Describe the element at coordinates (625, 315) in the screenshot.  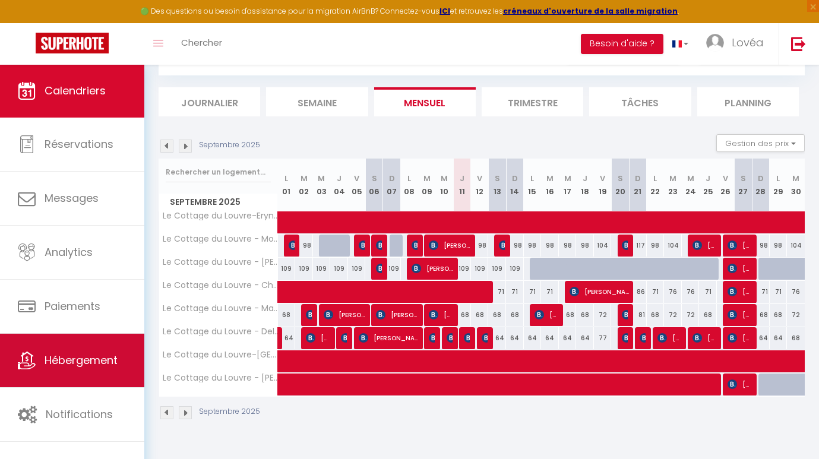
I see `span: ravelomandroso manantsaina` at that location.